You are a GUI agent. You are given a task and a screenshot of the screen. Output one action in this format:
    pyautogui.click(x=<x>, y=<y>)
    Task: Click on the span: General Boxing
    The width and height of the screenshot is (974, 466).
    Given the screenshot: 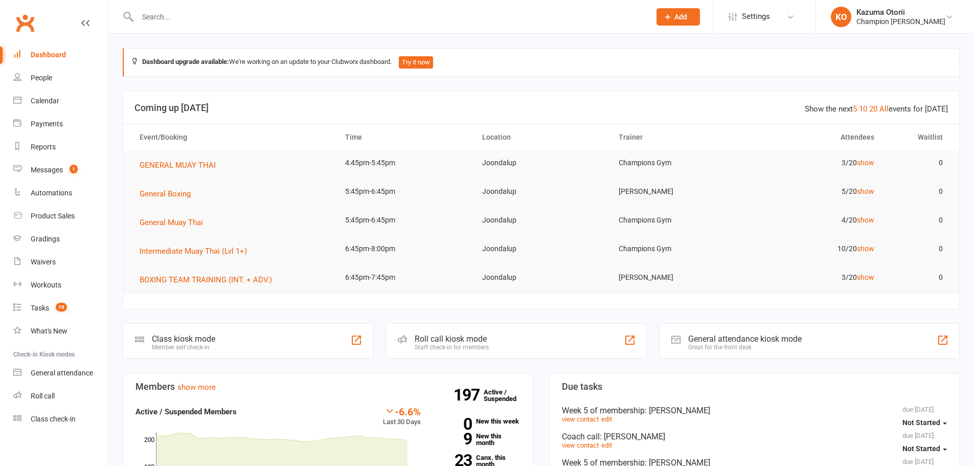 What is the action you would take?
    pyautogui.click(x=165, y=194)
    